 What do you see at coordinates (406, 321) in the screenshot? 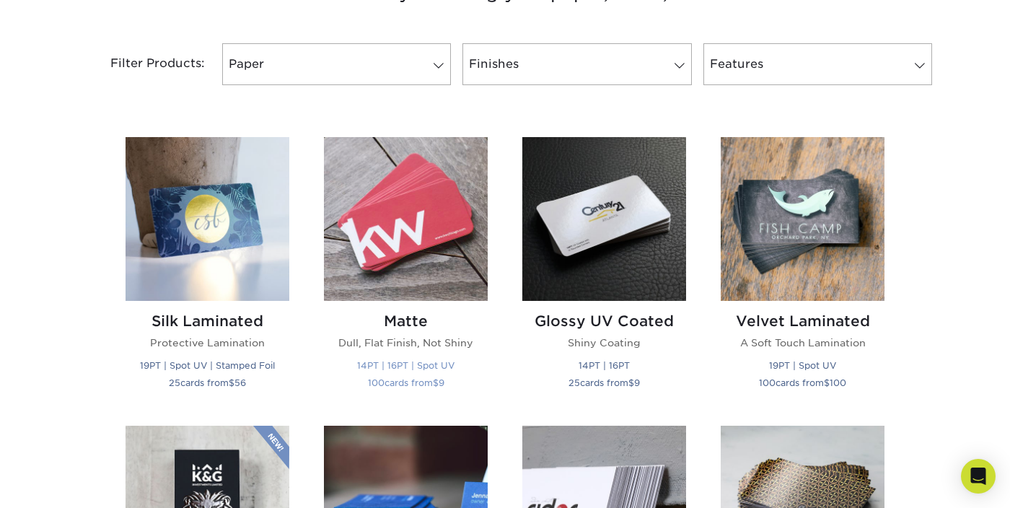
I see `h2: Matte` at bounding box center [406, 321].